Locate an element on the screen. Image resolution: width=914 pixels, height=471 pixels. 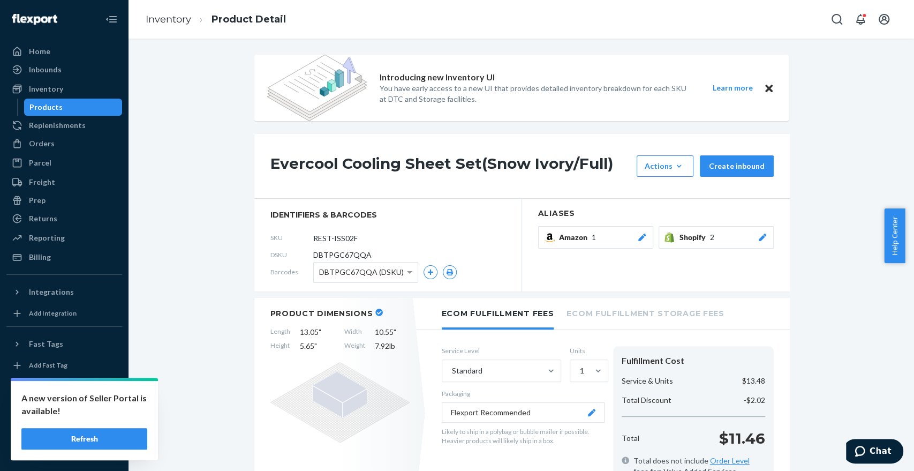
span: DBTPGC67QQA is located at coordinates (342, 255).